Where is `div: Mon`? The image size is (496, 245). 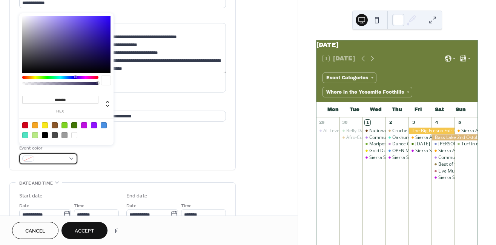 div: Mon is located at coordinates (333, 110).